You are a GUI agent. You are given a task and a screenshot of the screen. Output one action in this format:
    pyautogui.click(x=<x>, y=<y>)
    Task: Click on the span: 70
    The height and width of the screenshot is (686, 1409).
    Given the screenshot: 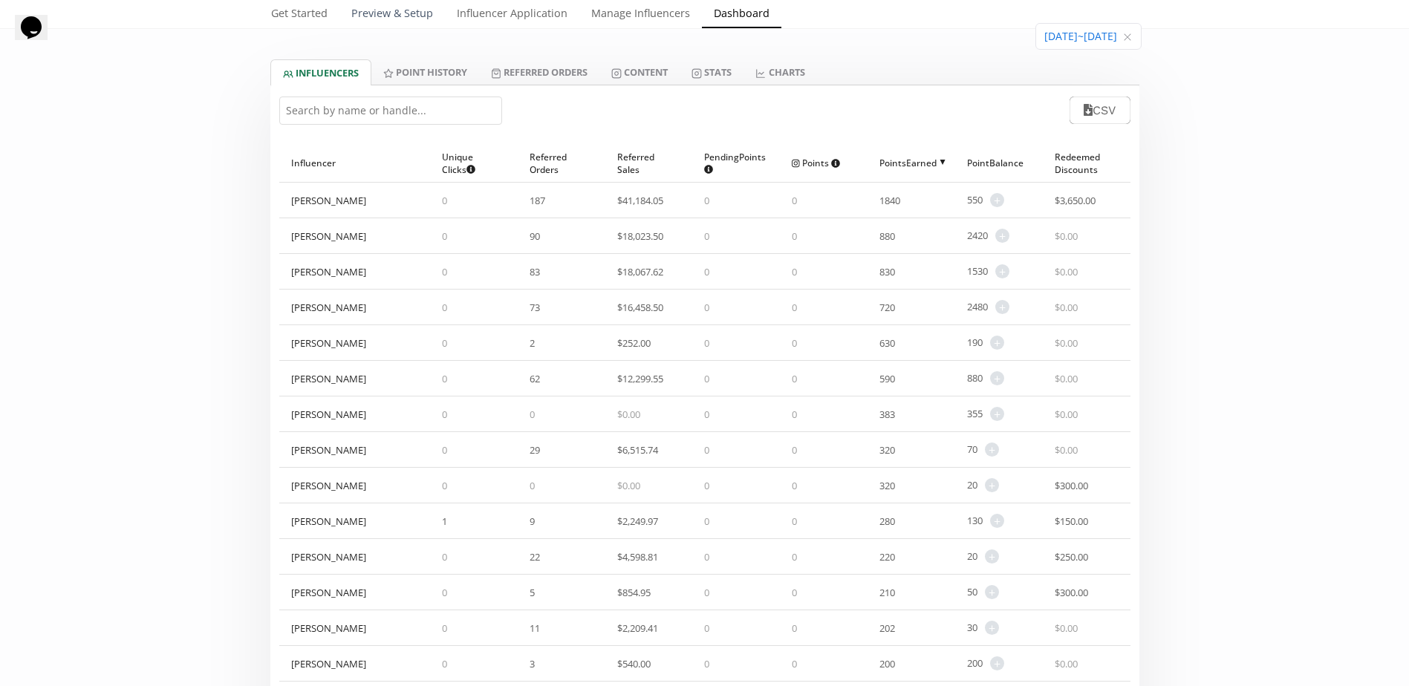 What is the action you would take?
    pyautogui.click(x=972, y=449)
    